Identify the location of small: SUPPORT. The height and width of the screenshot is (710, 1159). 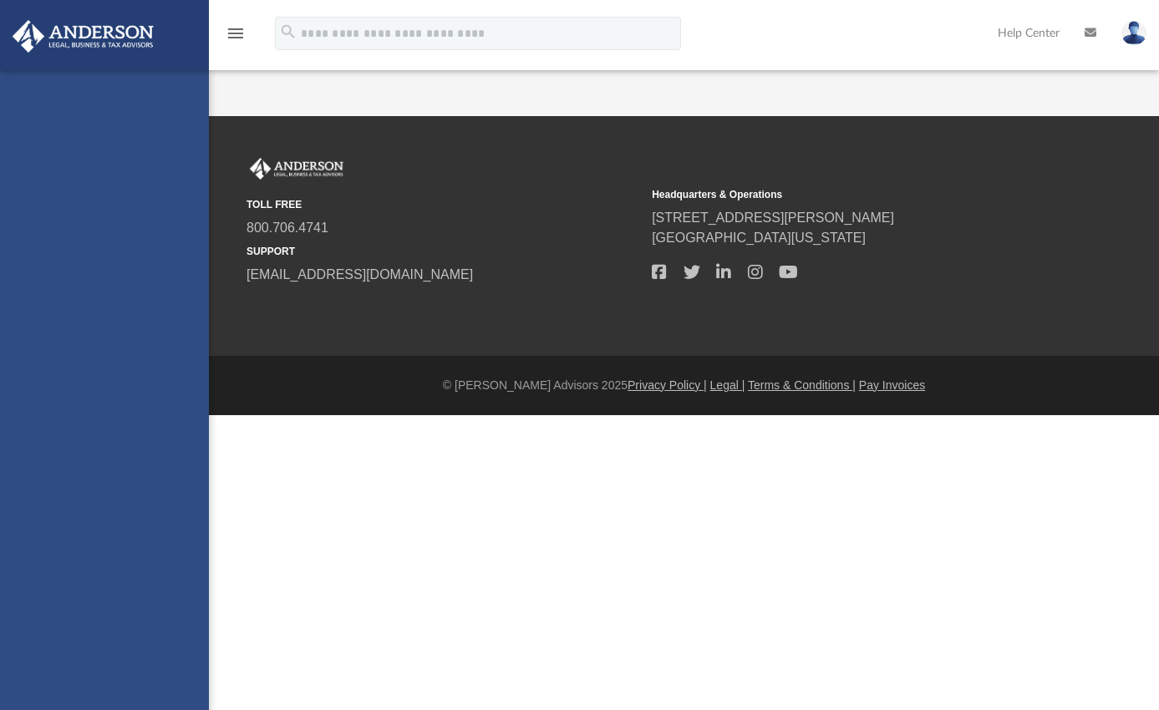
(443, 251).